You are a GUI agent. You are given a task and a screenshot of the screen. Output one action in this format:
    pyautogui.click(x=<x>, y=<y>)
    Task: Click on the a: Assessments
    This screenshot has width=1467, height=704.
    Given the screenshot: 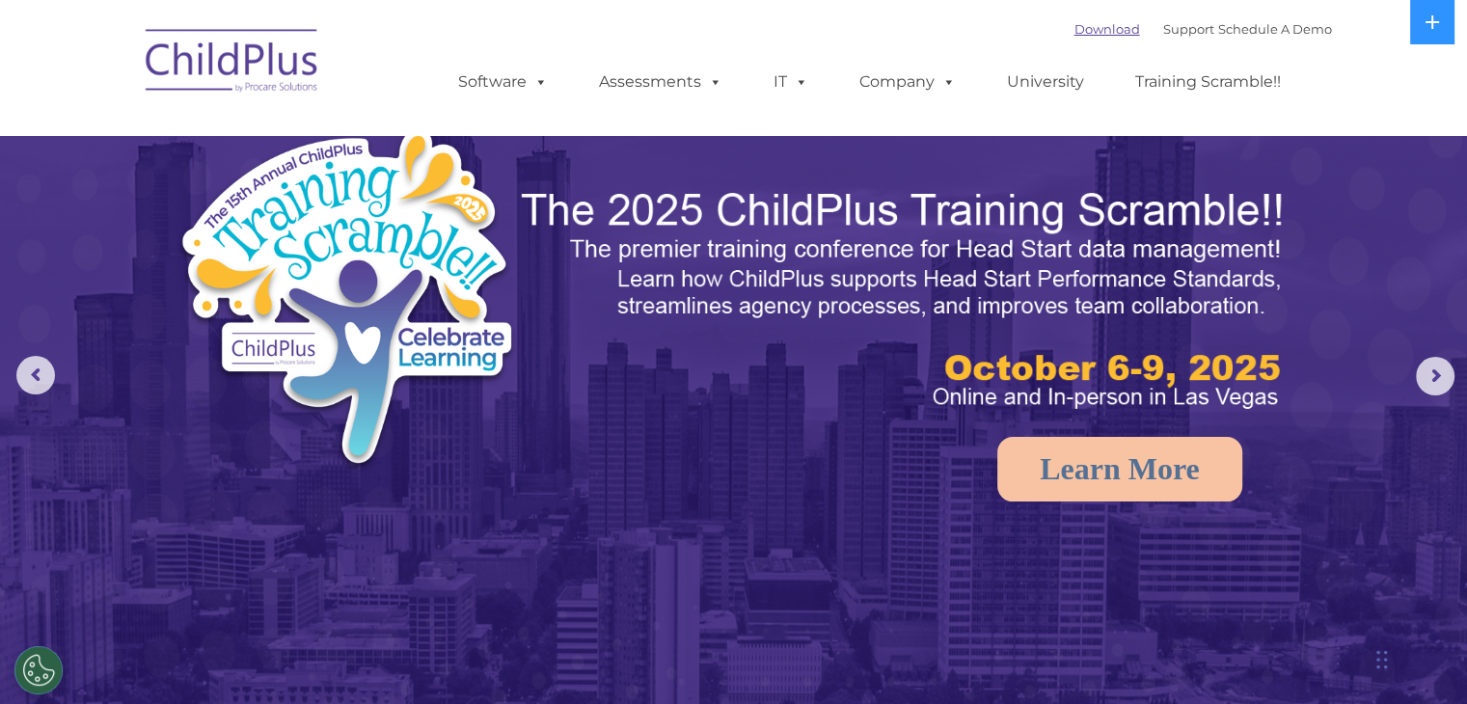 What is the action you would take?
    pyautogui.click(x=661, y=82)
    